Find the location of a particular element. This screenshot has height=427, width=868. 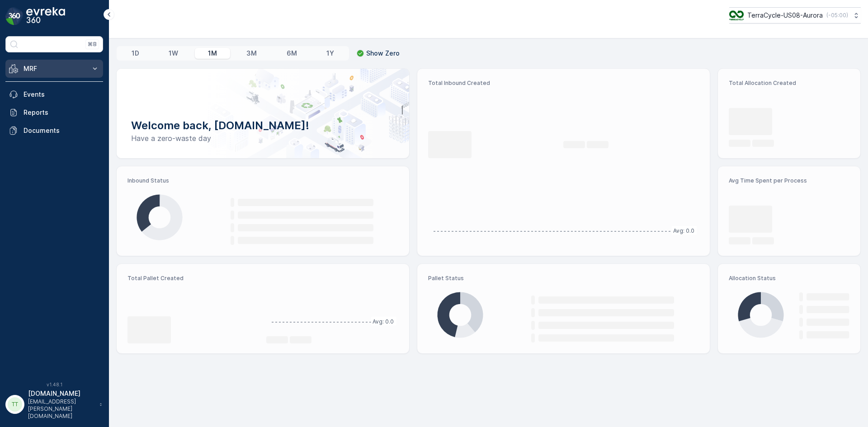

p: MRF is located at coordinates (54, 69).